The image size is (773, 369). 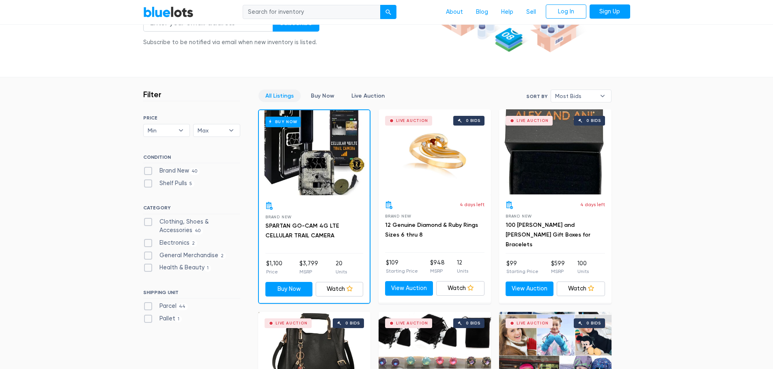 What do you see at coordinates (191, 184) in the screenshot?
I see `span: 5` at bounding box center [191, 184].